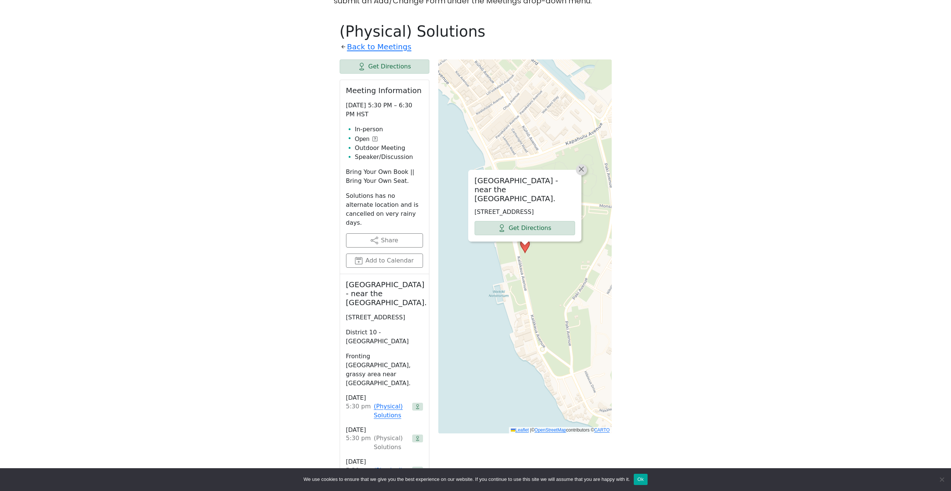 The height and width of the screenshot is (491, 951). I want to click on a: Leaflet, so click(520, 430).